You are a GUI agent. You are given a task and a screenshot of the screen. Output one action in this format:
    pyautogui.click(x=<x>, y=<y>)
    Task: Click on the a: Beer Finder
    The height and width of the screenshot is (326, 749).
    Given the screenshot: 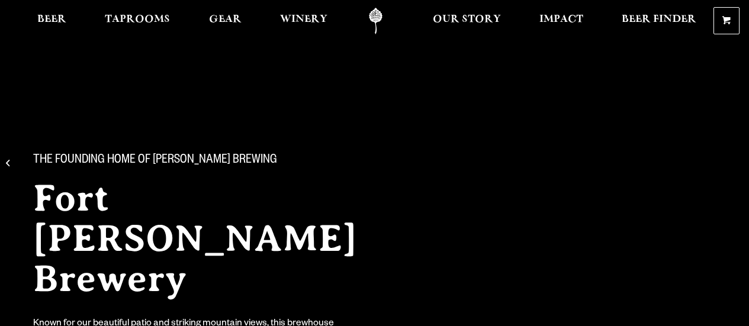 What is the action you would take?
    pyautogui.click(x=659, y=21)
    